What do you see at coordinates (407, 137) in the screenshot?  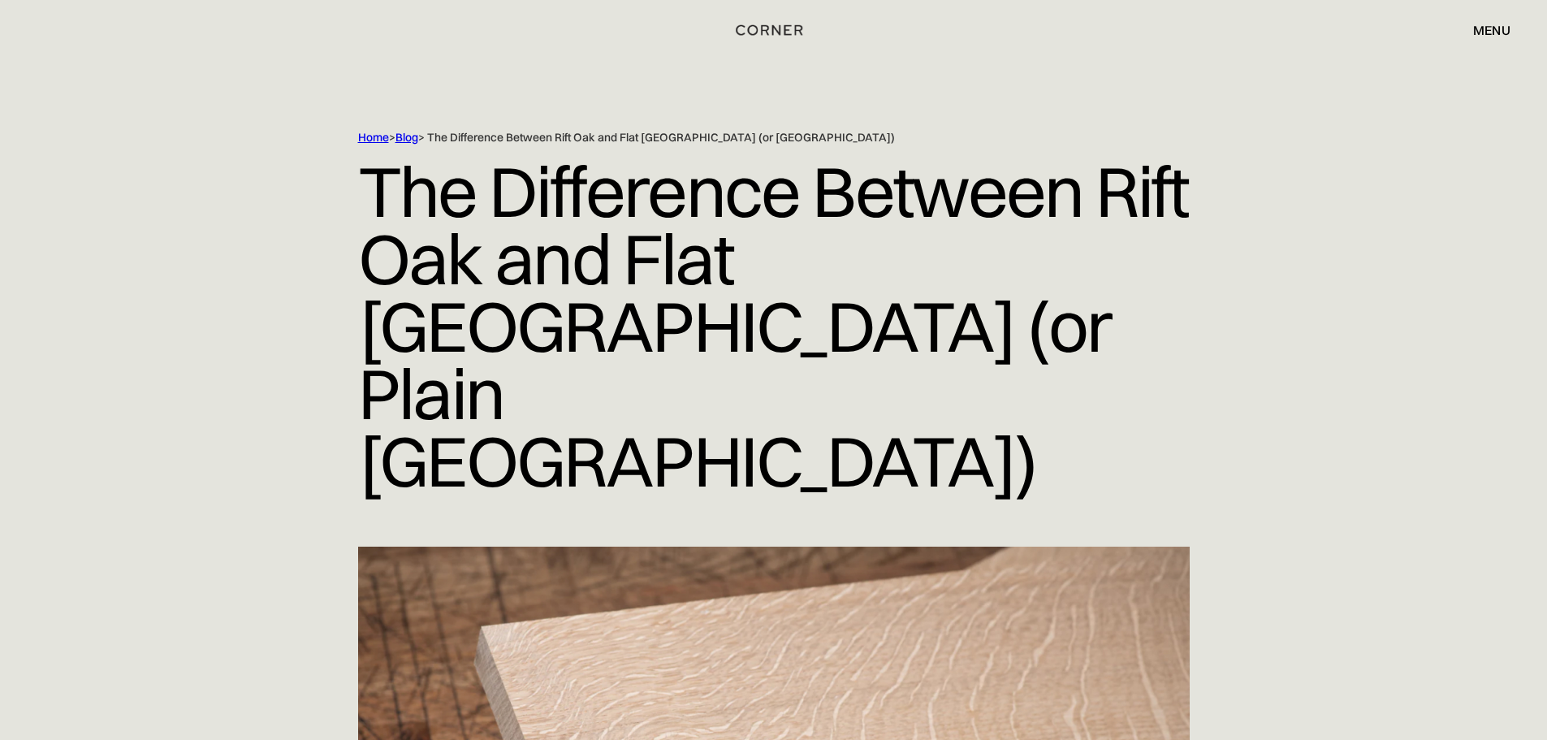 I see `a: Blog` at bounding box center [407, 137].